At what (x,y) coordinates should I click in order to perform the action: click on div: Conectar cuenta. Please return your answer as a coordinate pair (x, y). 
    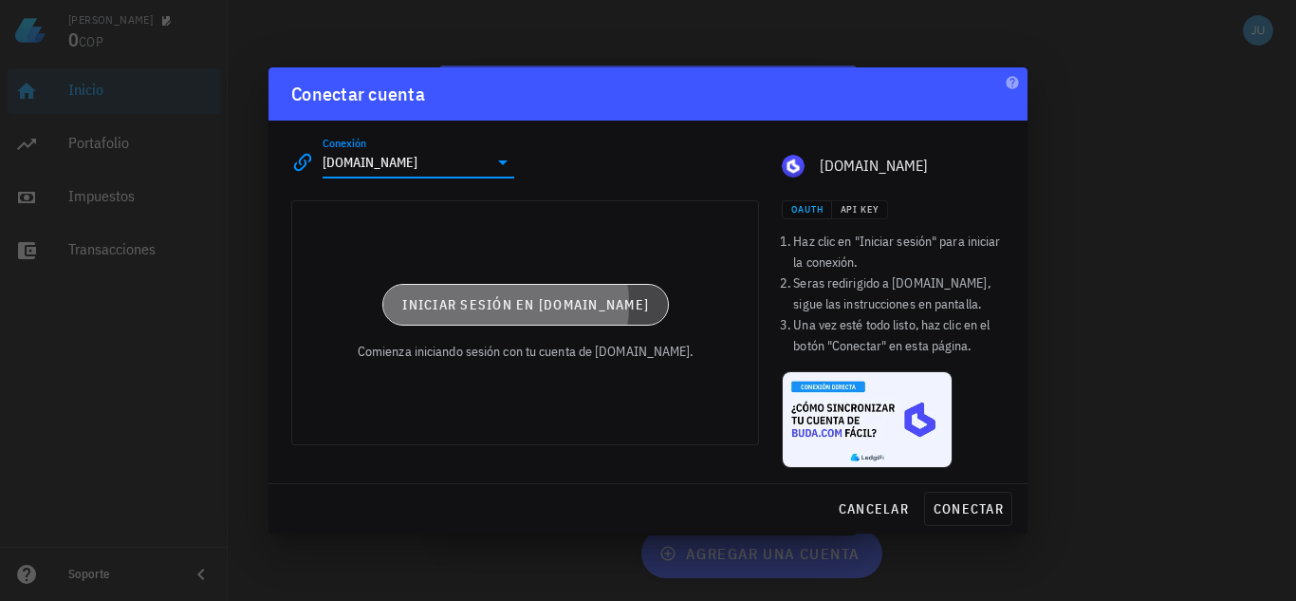
    Looking at the image, I should click on (358, 94).